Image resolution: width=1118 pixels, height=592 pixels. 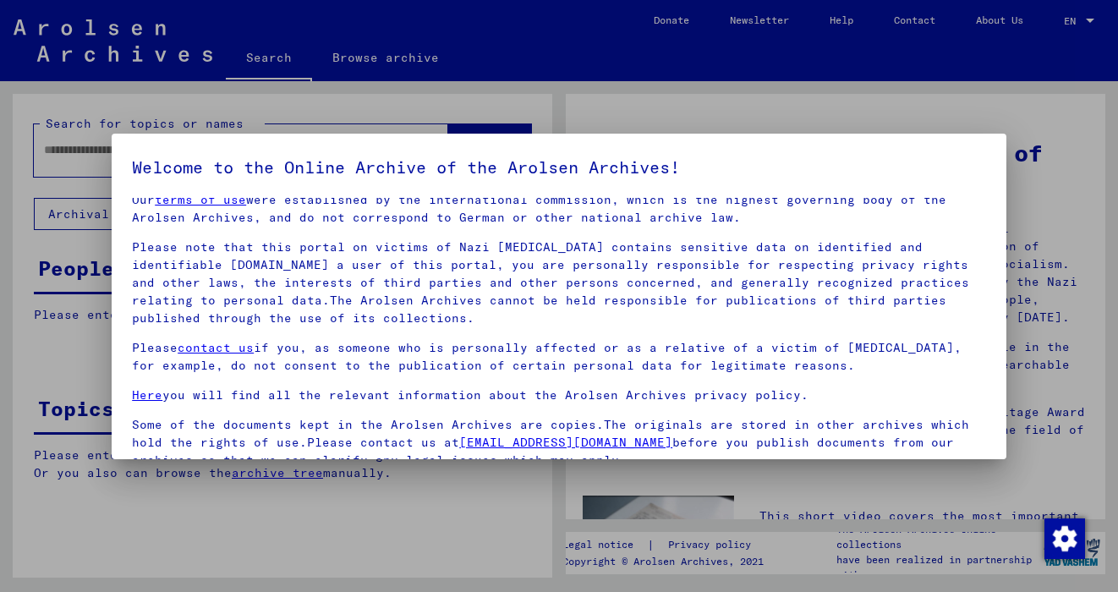 I want to click on a: Here, so click(x=147, y=395).